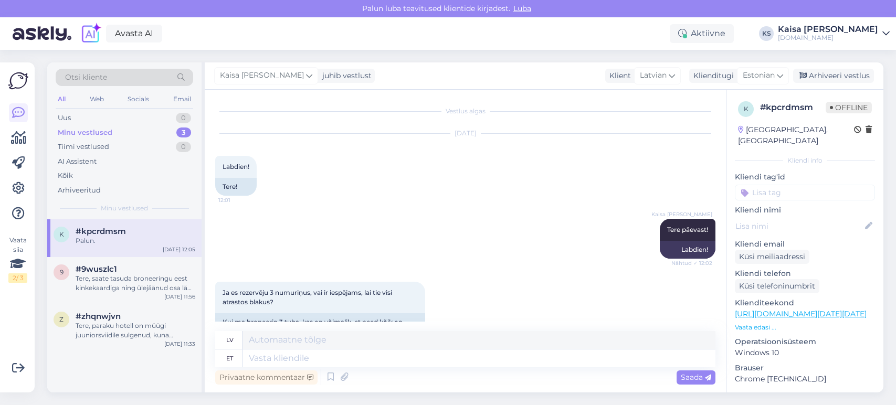  Describe the element at coordinates (805, 193) in the screenshot. I see `input: Lisa tag` at that location.